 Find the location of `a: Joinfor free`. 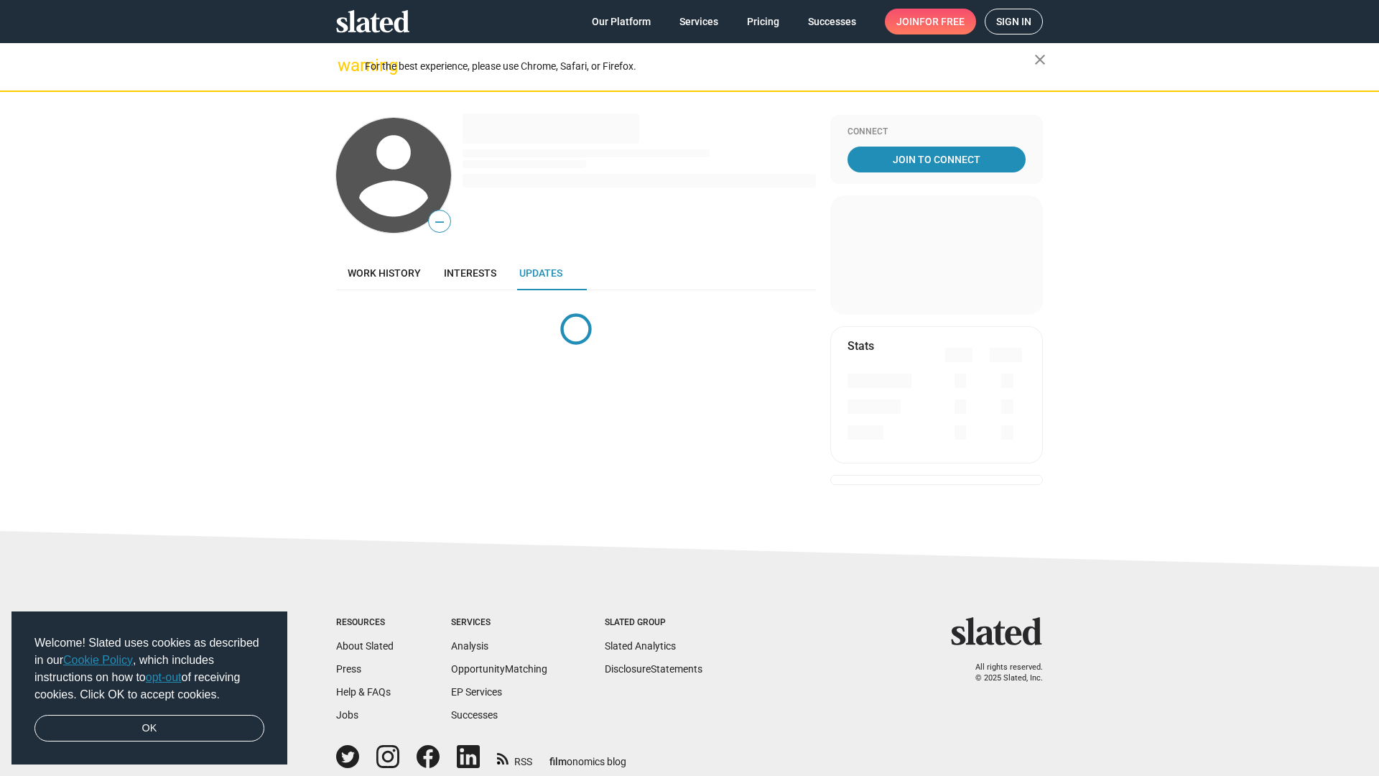

a: Joinfor free is located at coordinates (930, 22).